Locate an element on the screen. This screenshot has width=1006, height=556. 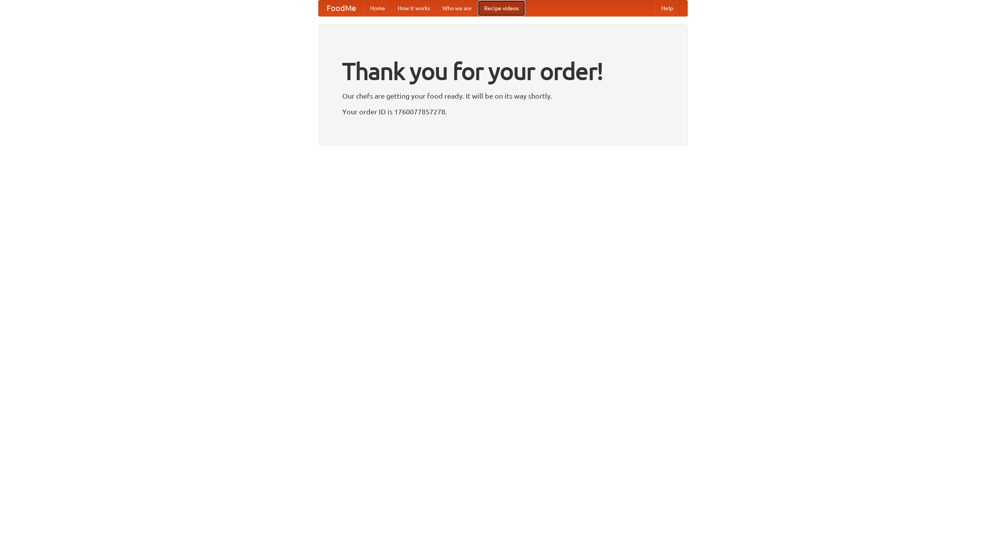
h1: Thank you for your order! is located at coordinates (503, 71).